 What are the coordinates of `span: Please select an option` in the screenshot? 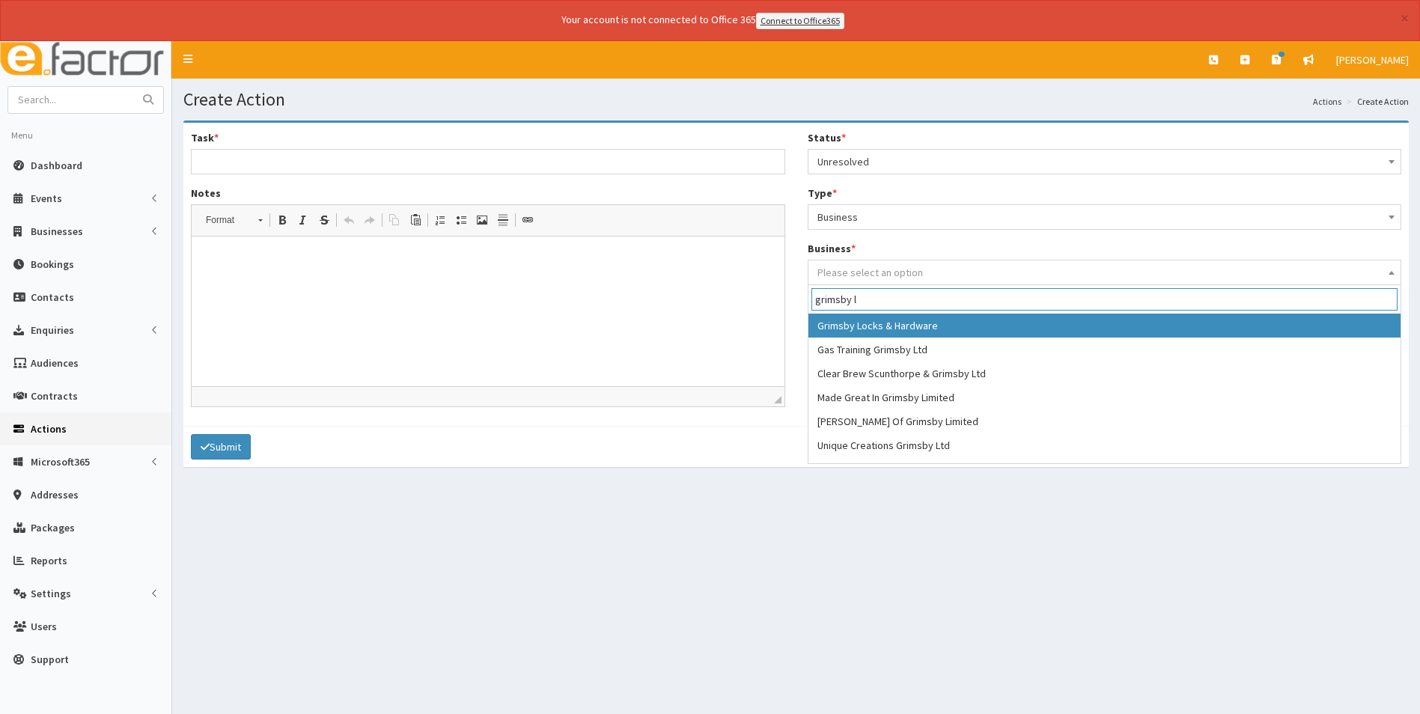 It's located at (870, 272).